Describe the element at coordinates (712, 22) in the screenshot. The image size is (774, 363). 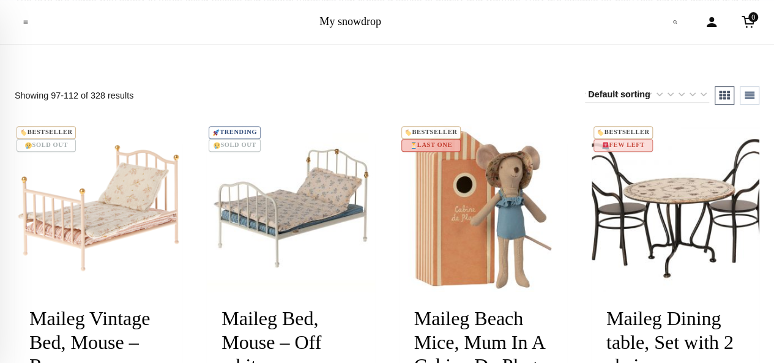
I see `a: Account` at that location.